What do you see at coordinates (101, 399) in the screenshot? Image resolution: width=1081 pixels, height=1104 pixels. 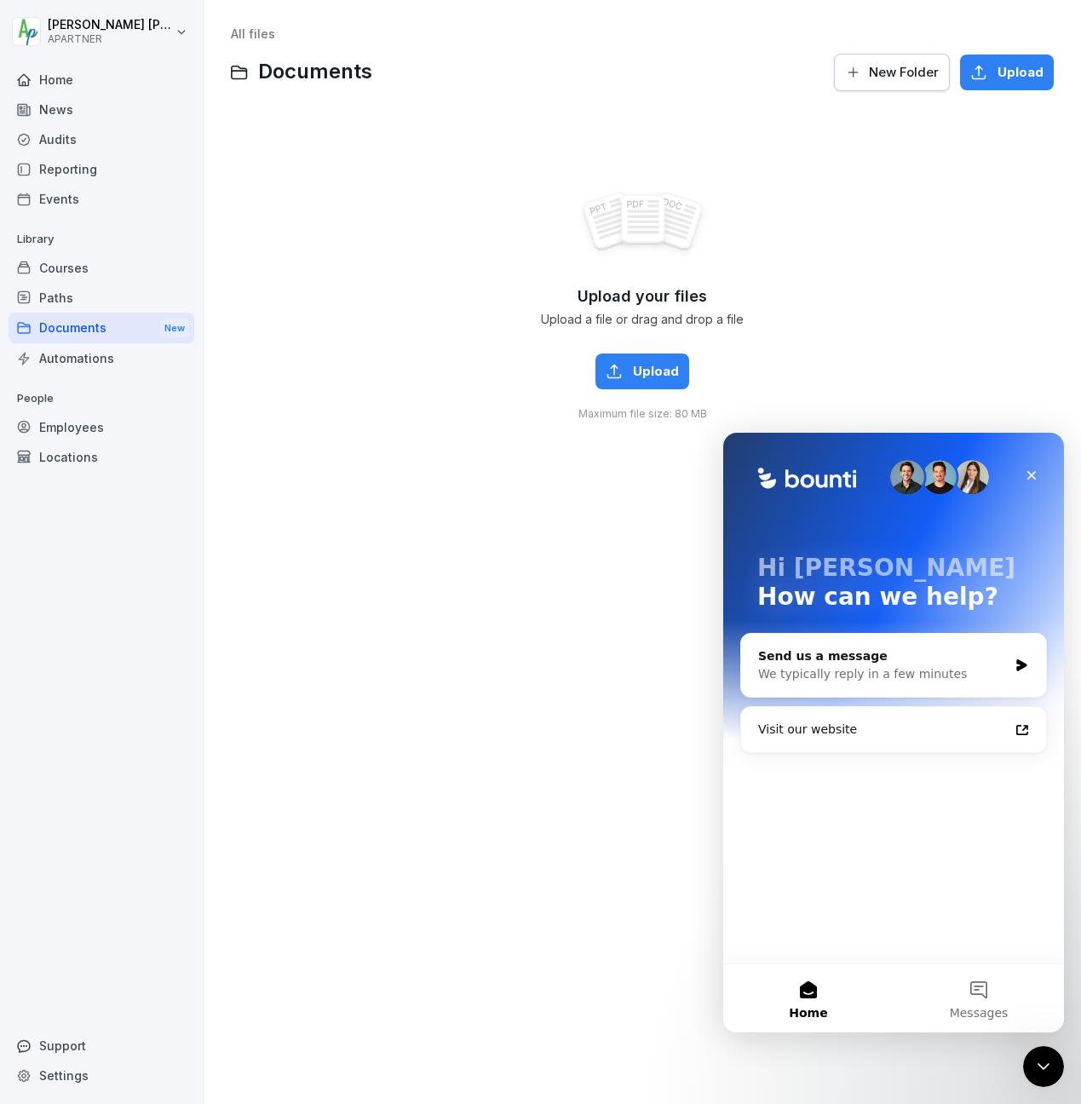 I see `p: People` at bounding box center [101, 399].